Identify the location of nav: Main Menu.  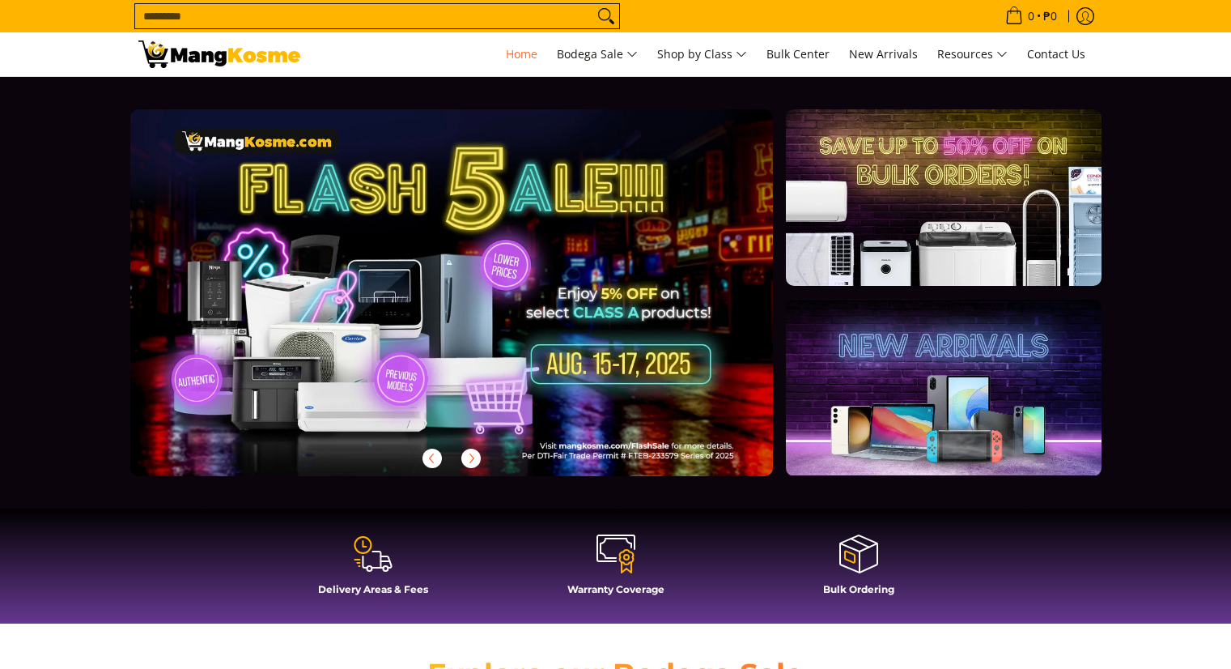
(705, 54).